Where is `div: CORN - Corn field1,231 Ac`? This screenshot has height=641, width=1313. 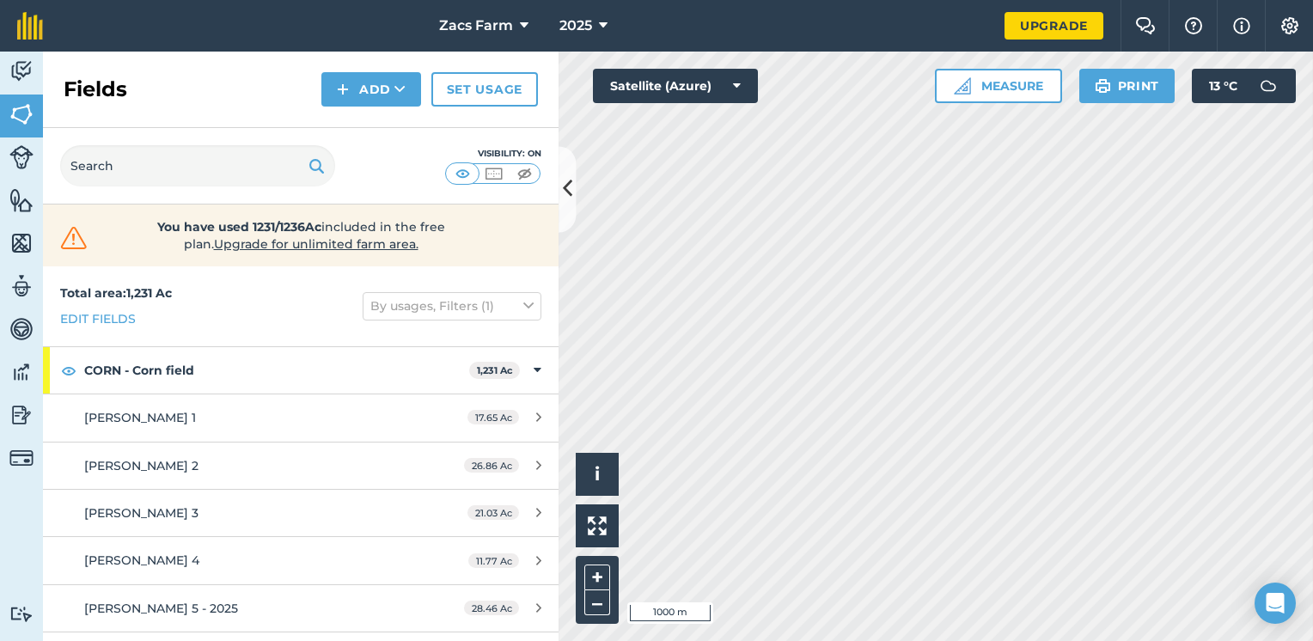 div: CORN - Corn field1,231 Ac is located at coordinates (301, 370).